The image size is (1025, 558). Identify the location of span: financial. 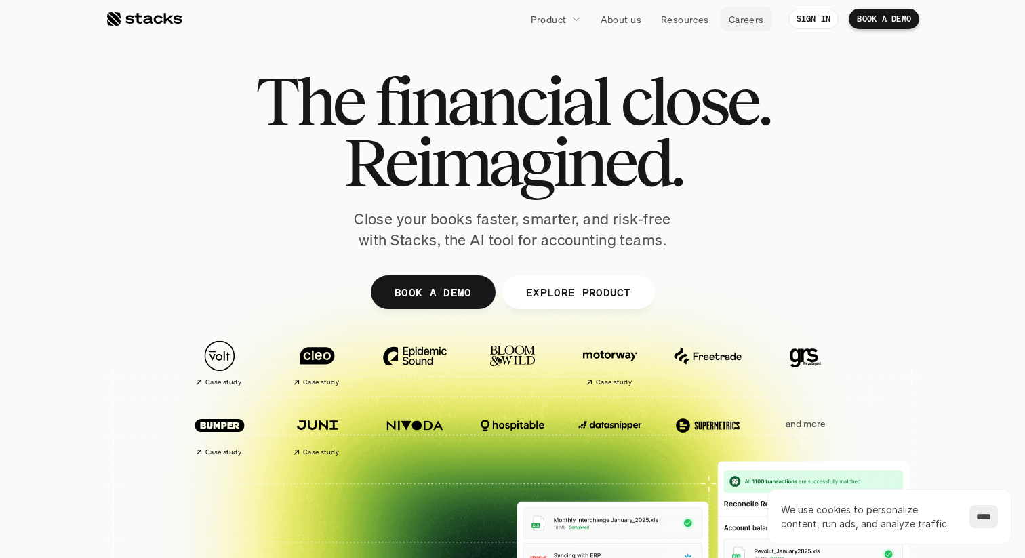
(492, 101).